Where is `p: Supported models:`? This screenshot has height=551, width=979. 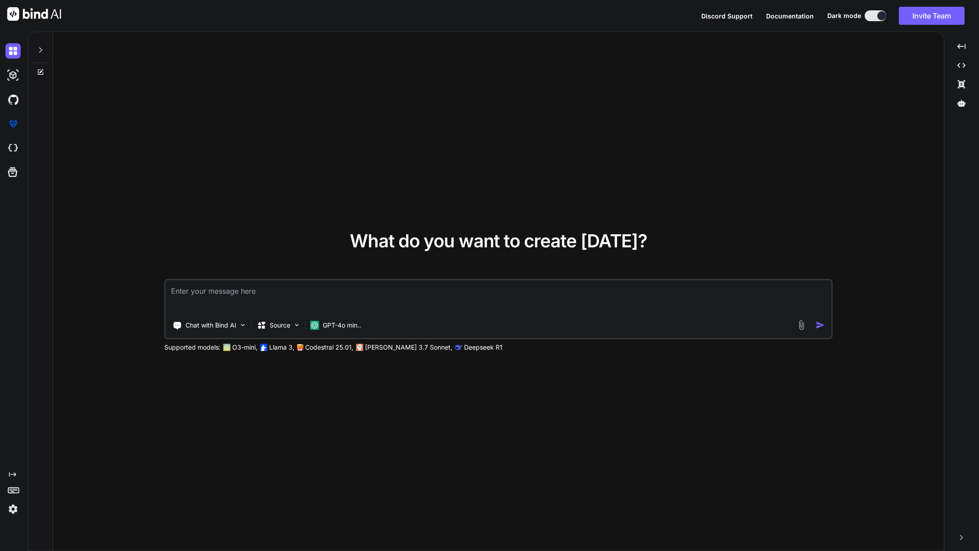 p: Supported models: is located at coordinates (192, 347).